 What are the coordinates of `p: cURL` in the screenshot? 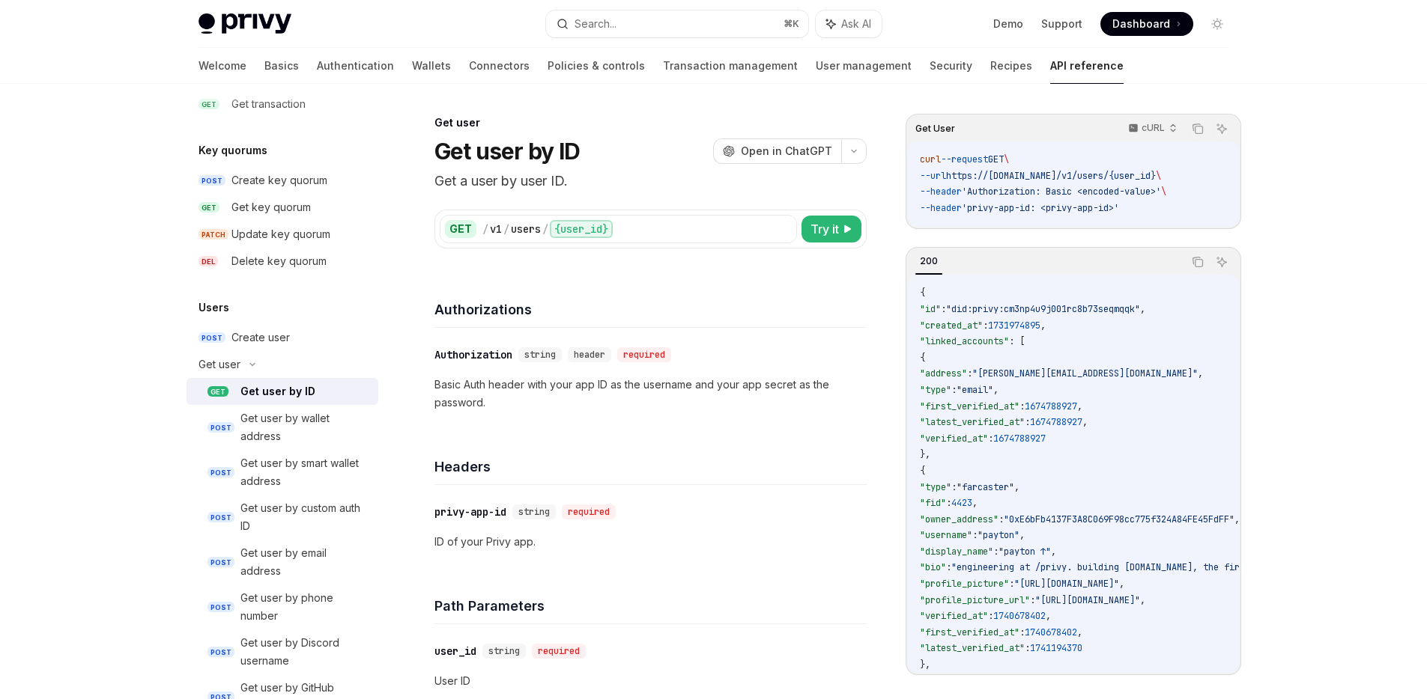 It's located at (1153, 128).